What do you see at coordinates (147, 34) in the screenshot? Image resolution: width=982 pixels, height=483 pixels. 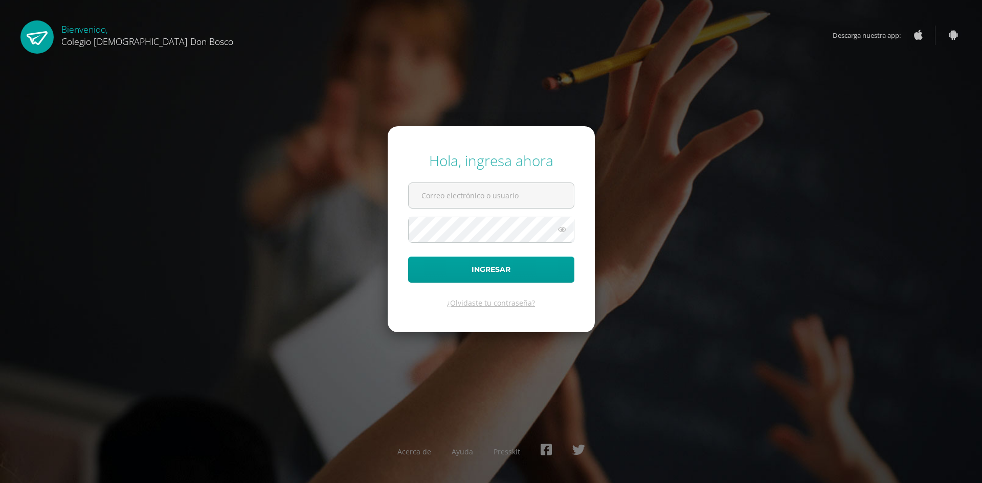 I see `div: Bienvenido,` at bounding box center [147, 34].